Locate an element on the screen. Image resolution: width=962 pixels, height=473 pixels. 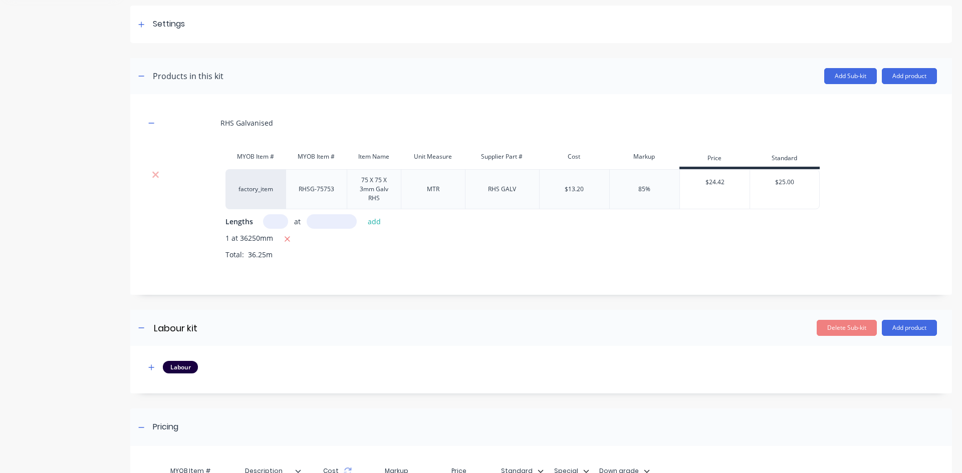
div: Labour is located at coordinates (180, 367).